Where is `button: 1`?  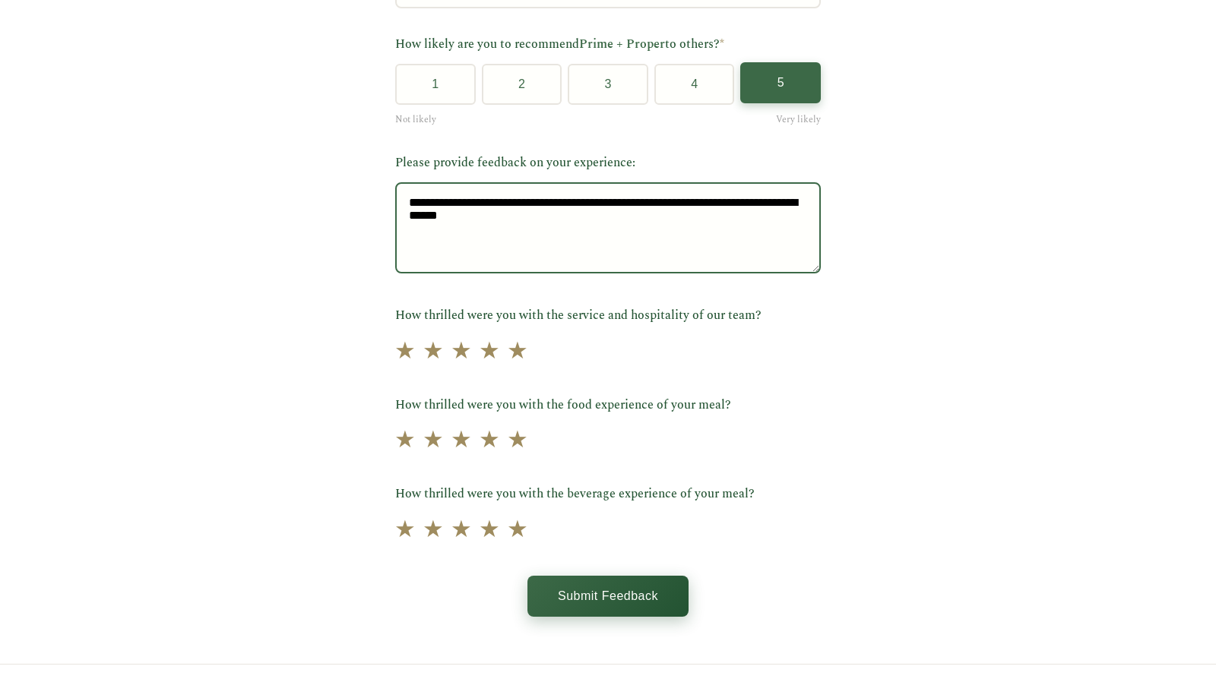
button: 1 is located at coordinates (435, 84).